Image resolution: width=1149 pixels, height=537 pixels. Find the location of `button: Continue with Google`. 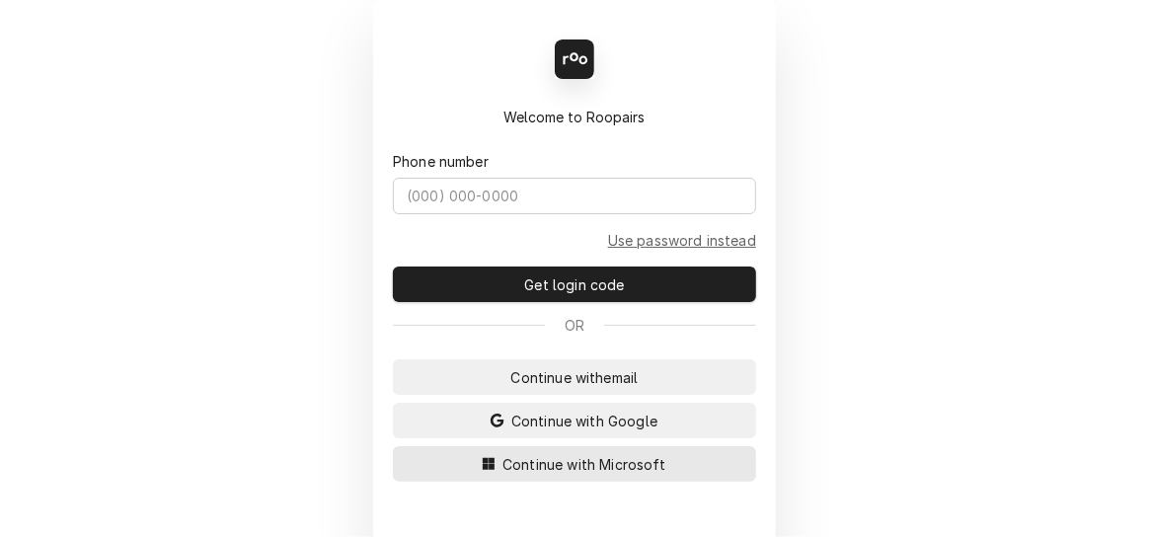

button: Continue with Google is located at coordinates (575, 421).